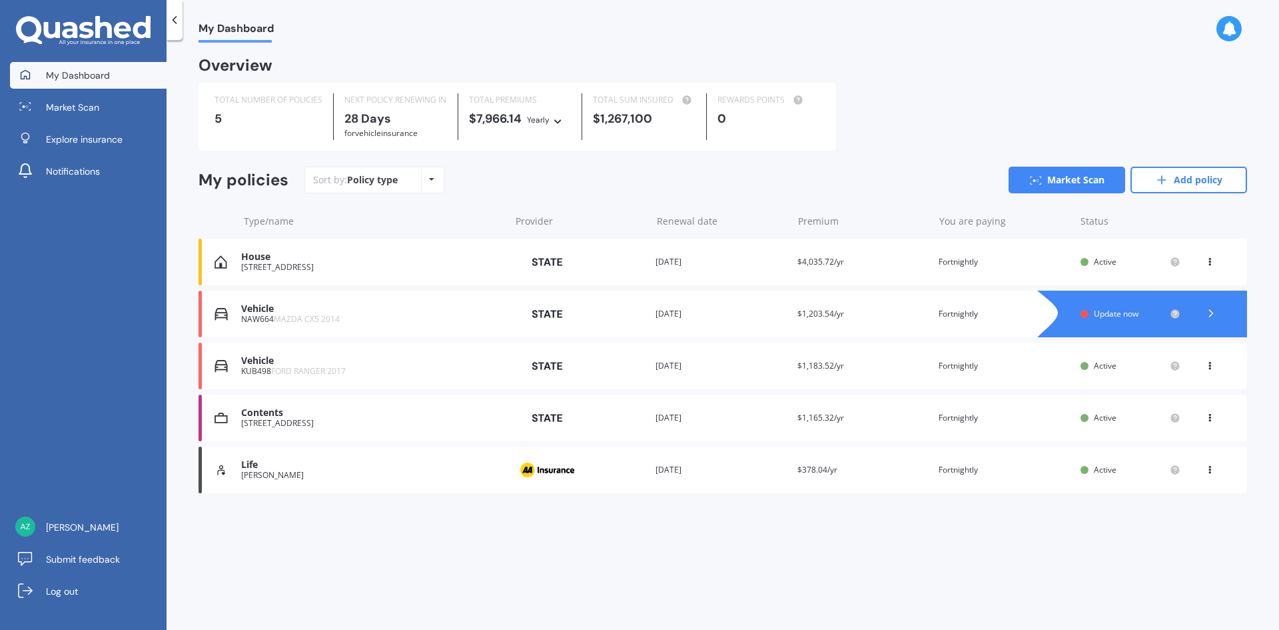 The height and width of the screenshot is (630, 1279). Describe the element at coordinates (374, 221) in the screenshot. I see `div: Type/name` at that location.